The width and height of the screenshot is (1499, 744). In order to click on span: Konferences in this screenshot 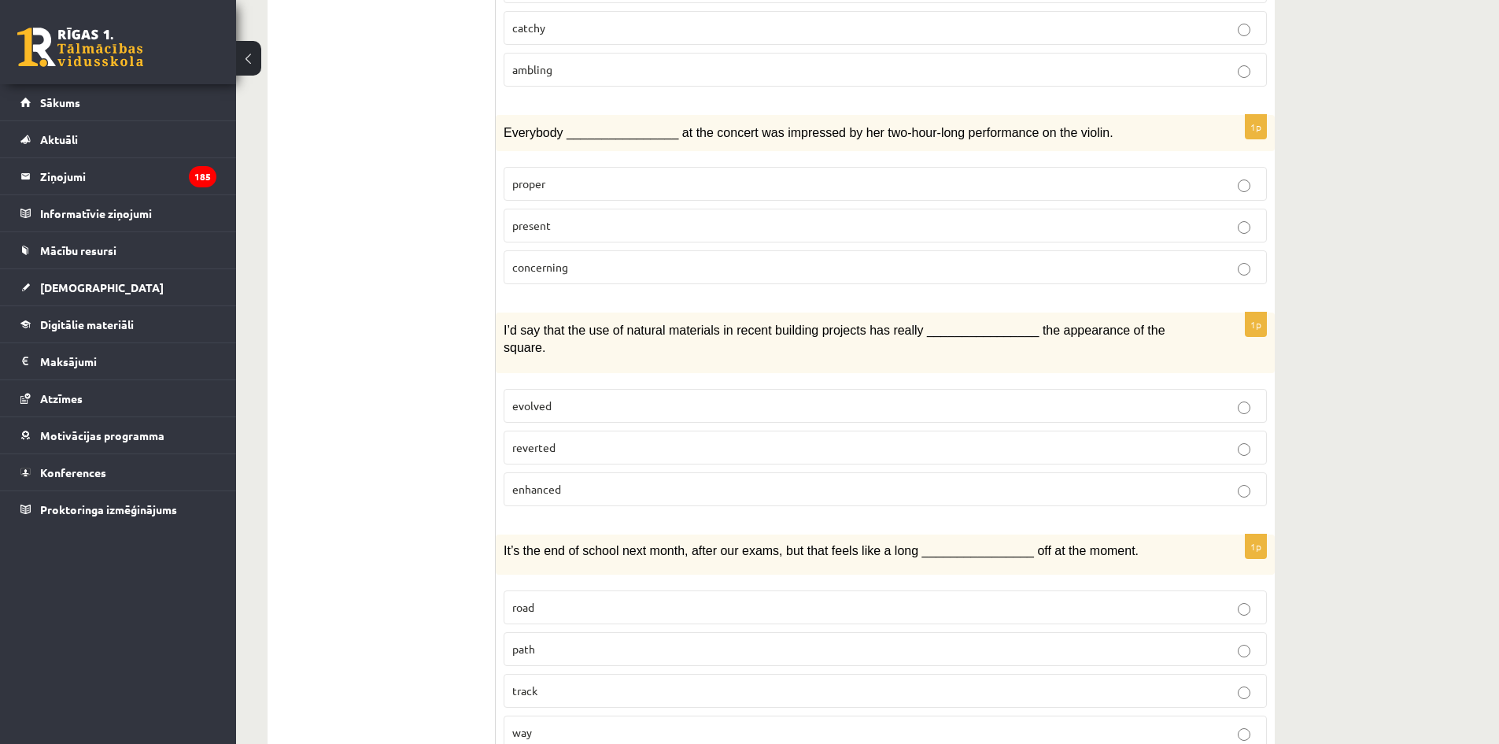, I will do `click(73, 472)`.